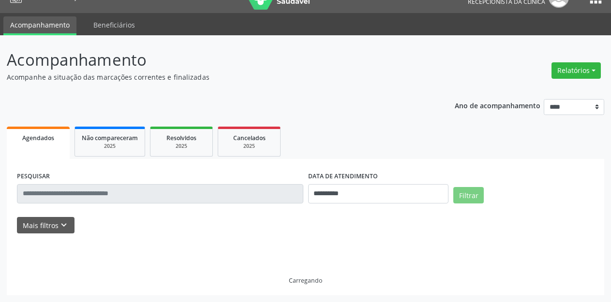  Describe the element at coordinates (249, 138) in the screenshot. I see `span: Cancelados` at that location.